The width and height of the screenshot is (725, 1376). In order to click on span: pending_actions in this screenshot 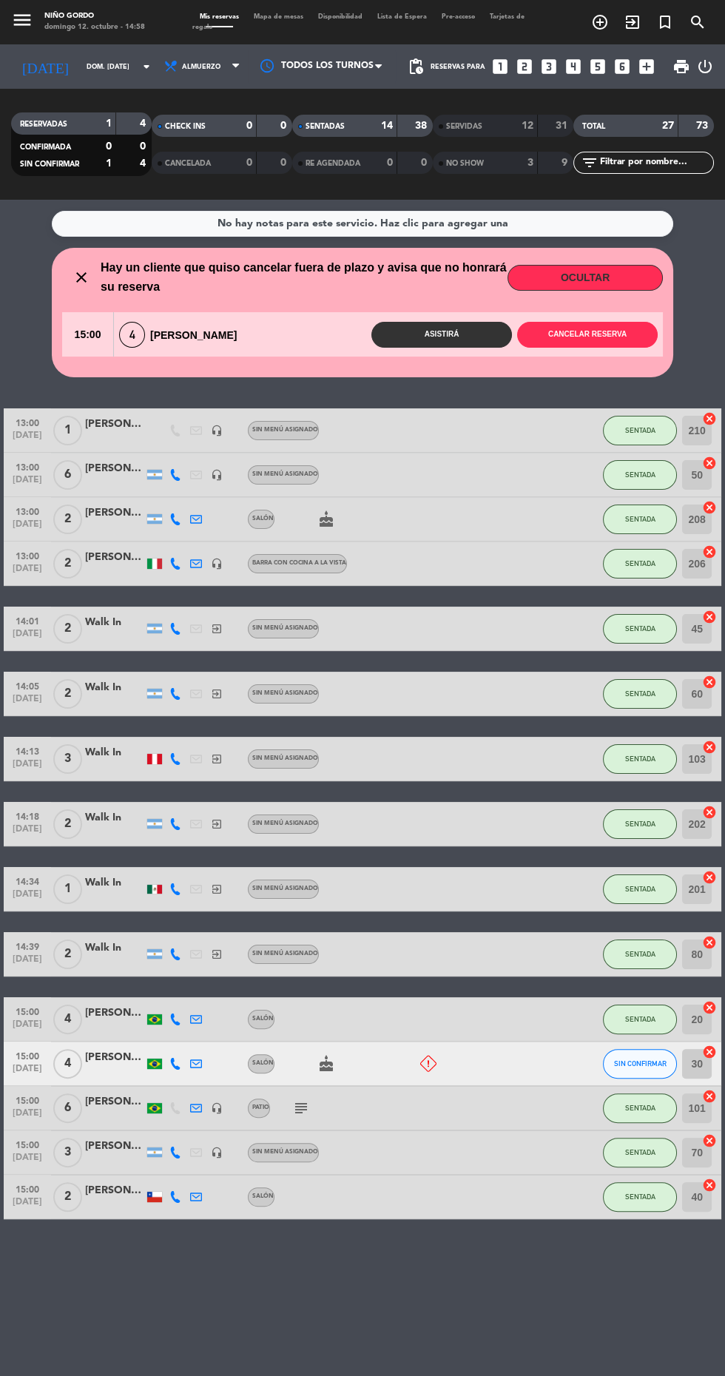, I will do `click(416, 67)`.